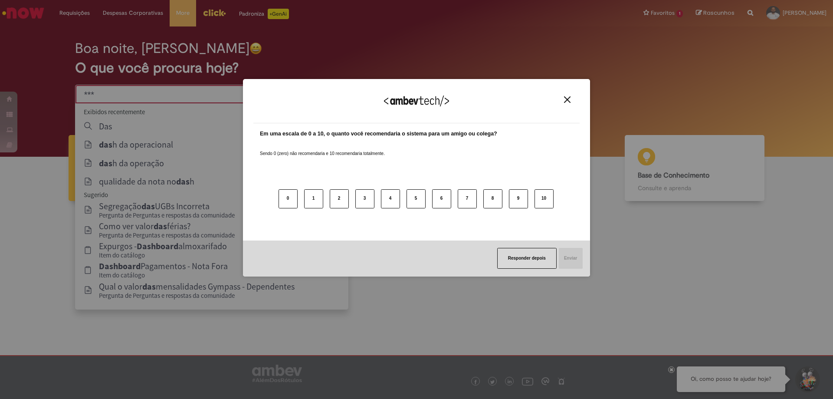  What do you see at coordinates (288, 199) in the screenshot?
I see `button: 0` at bounding box center [288, 199].